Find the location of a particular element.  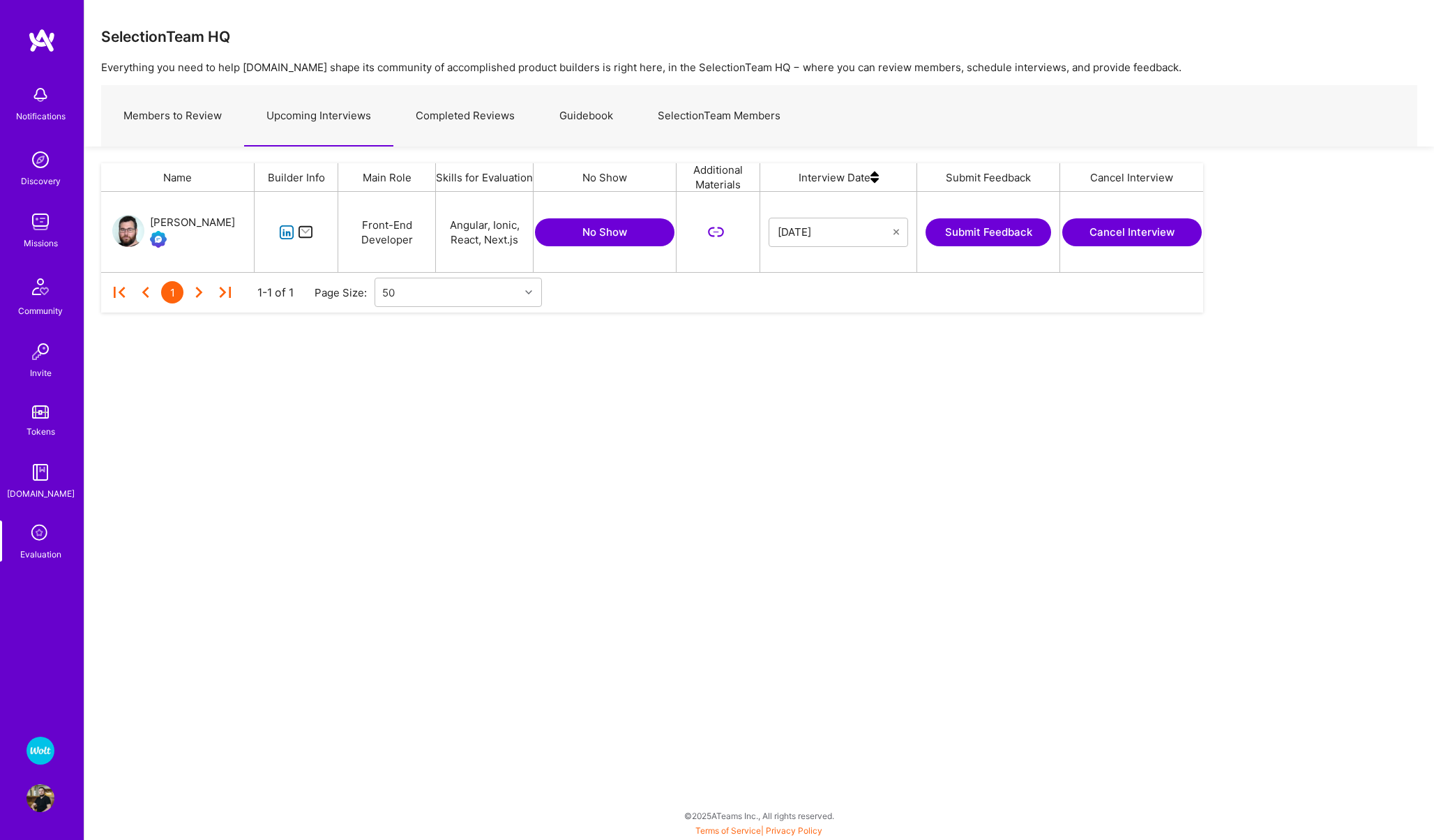

img: discovery is located at coordinates (41, 160).